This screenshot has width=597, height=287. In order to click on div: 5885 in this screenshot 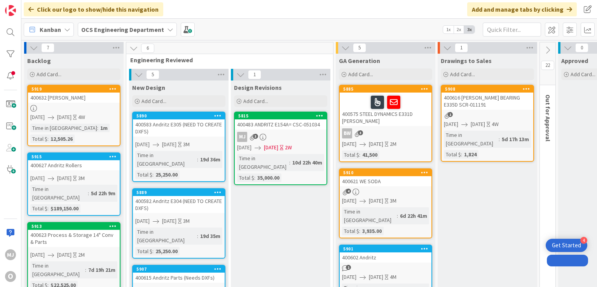, I will do `click(387, 89)`.